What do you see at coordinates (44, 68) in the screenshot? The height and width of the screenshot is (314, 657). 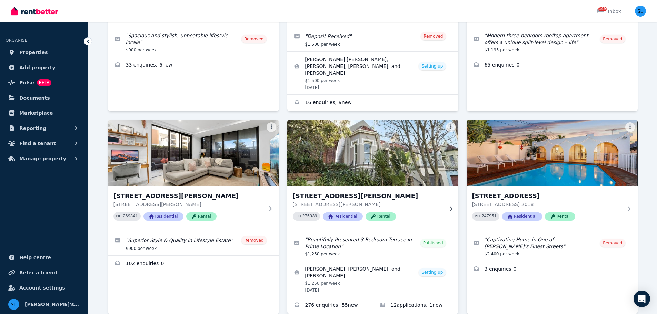 I see `a: Add property` at bounding box center [44, 68].